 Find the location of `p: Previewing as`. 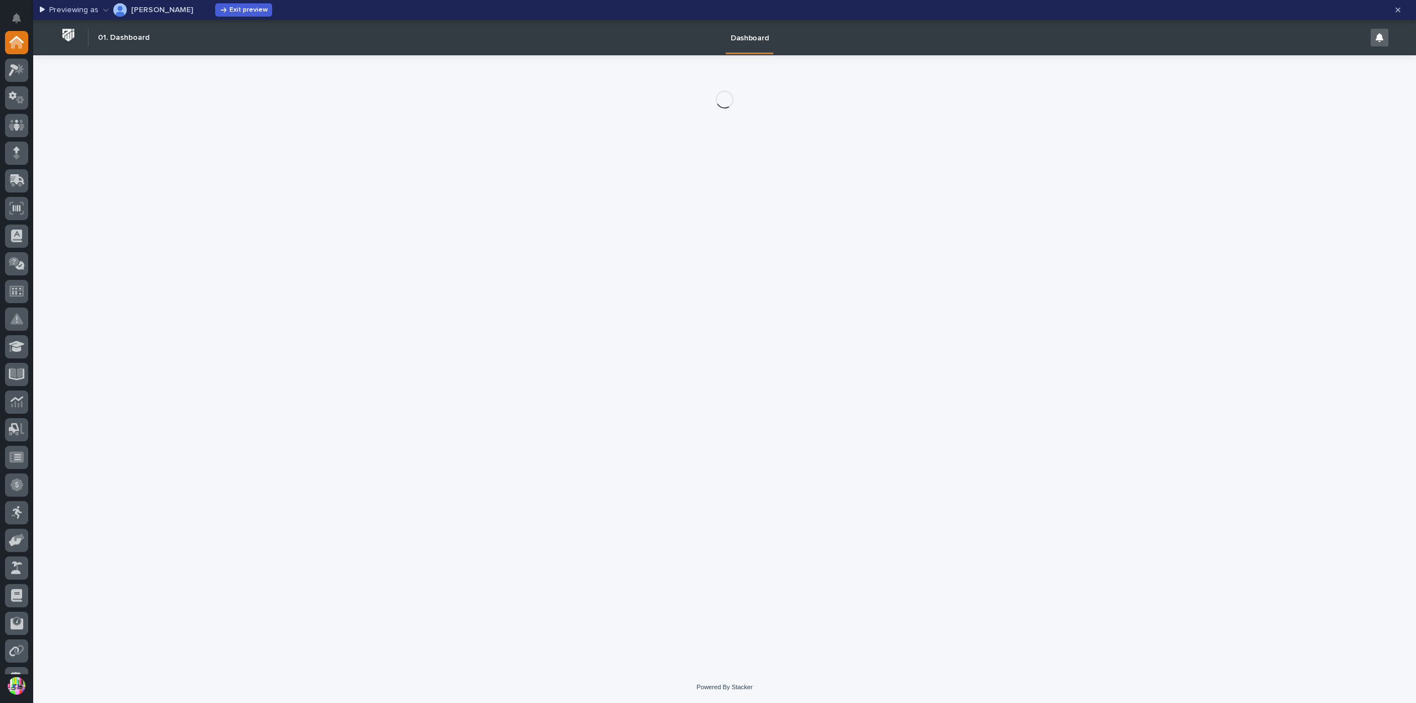

p: Previewing as is located at coordinates (74, 10).